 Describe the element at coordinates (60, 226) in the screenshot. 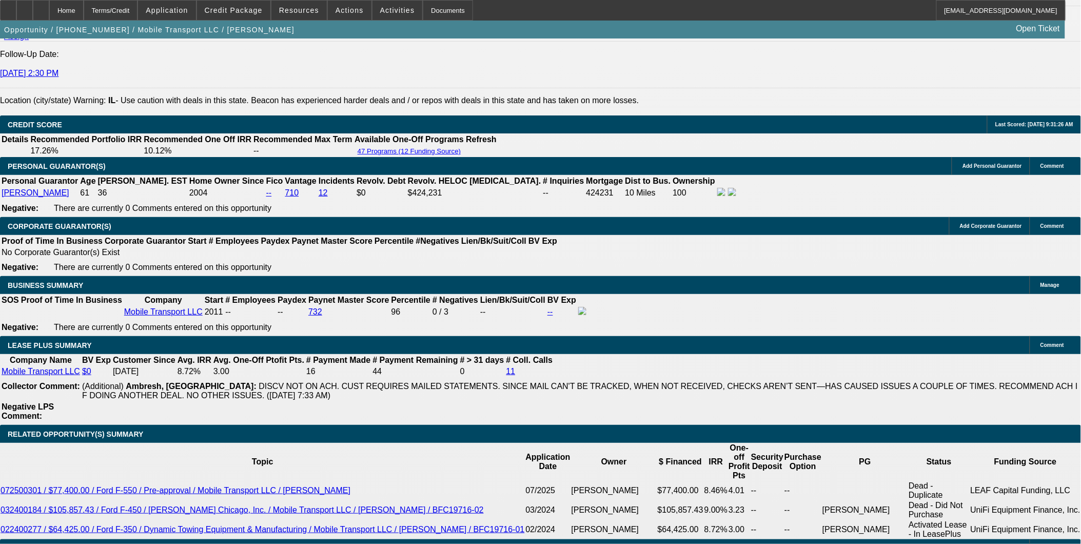

I see `span: CORPORATE GUARANTOR(S)` at that location.